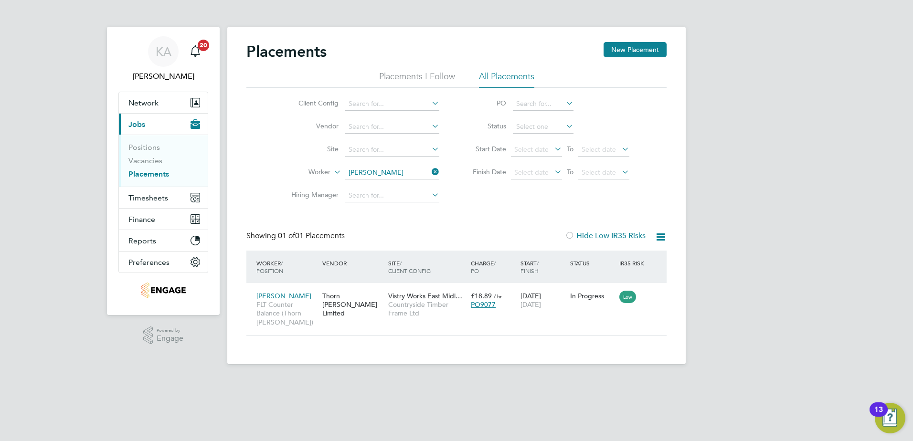  Describe the element at coordinates (543, 127) in the screenshot. I see `input: Select one` at that location.